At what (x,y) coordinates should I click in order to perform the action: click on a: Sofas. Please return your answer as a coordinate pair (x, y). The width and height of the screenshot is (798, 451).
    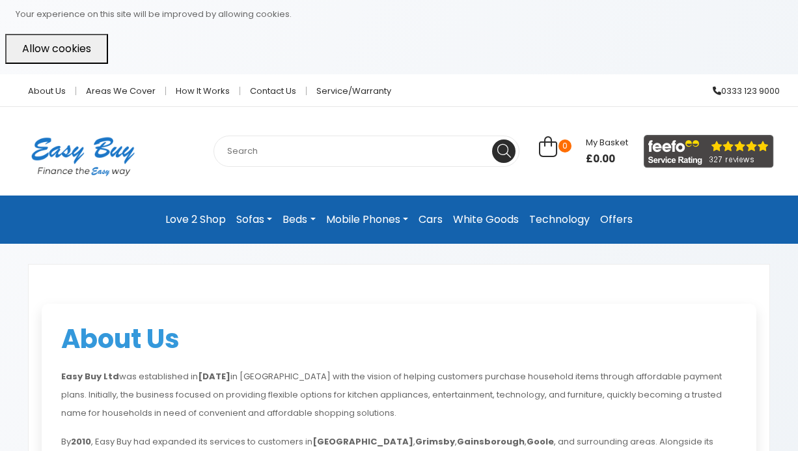
    Looking at the image, I should click on (254, 219).